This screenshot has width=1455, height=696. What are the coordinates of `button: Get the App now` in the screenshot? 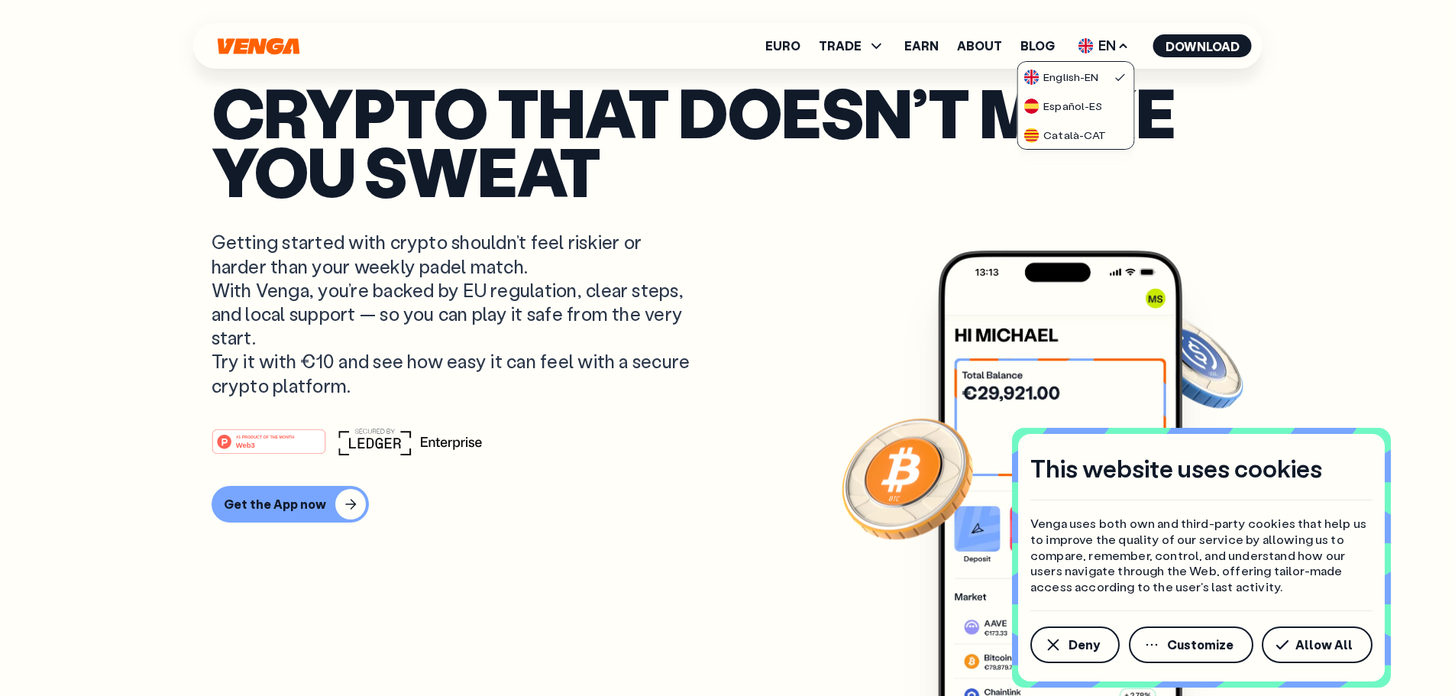 It's located at (290, 504).